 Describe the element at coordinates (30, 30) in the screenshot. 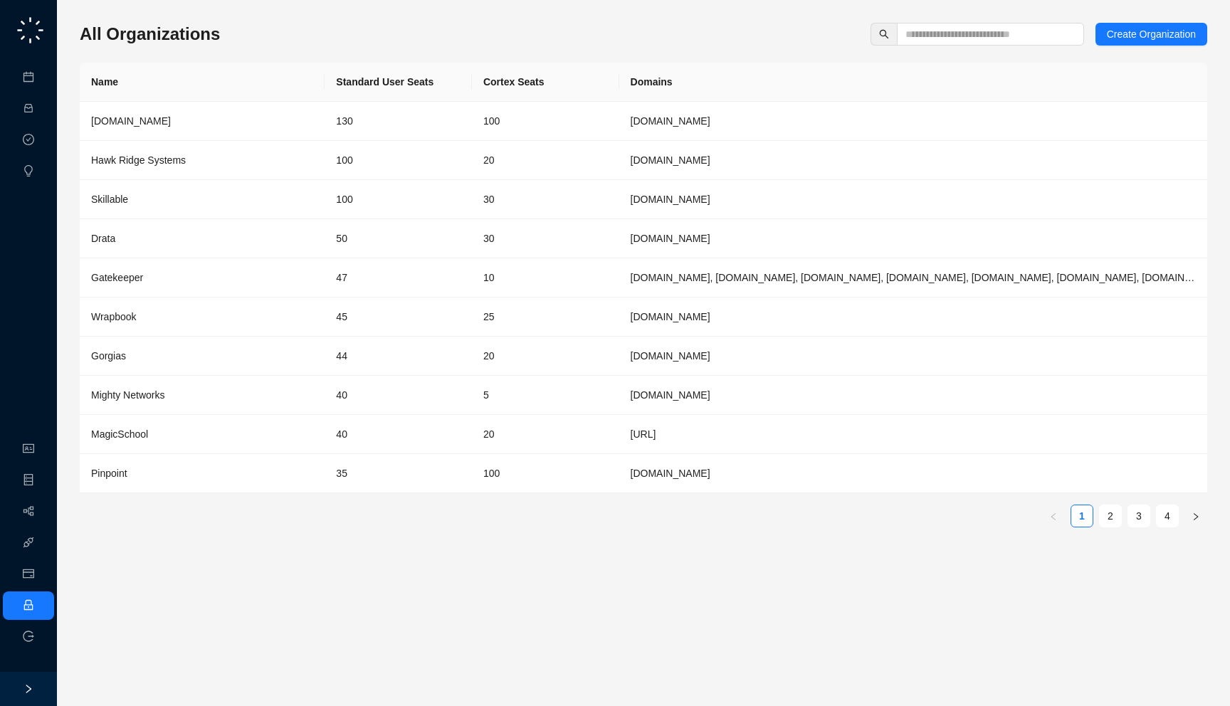

I see `img: logo-small-C4UdH2pc.png` at that location.